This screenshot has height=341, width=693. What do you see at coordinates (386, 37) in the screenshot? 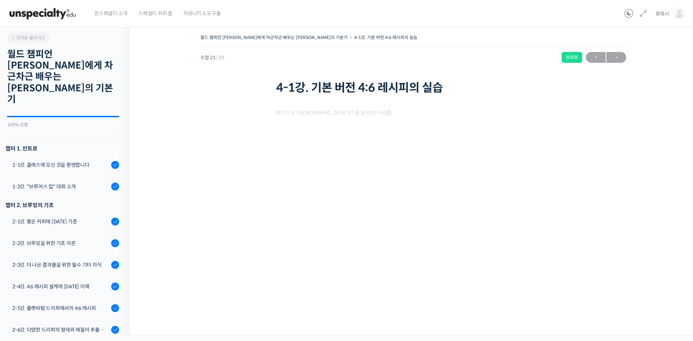
I see `a: 4-1강. 기본 버전 4:6 레시피의 실습` at bounding box center [386, 37].